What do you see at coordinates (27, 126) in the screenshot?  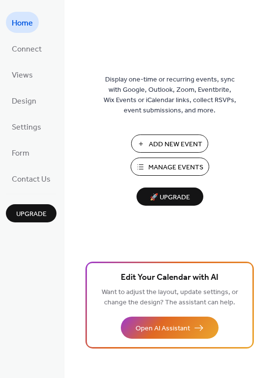 I see `a: Settings` at bounding box center [27, 126].